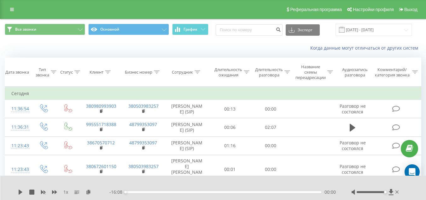 The height and width of the screenshot is (200, 426). I want to click on td: 02:07, so click(271, 127).